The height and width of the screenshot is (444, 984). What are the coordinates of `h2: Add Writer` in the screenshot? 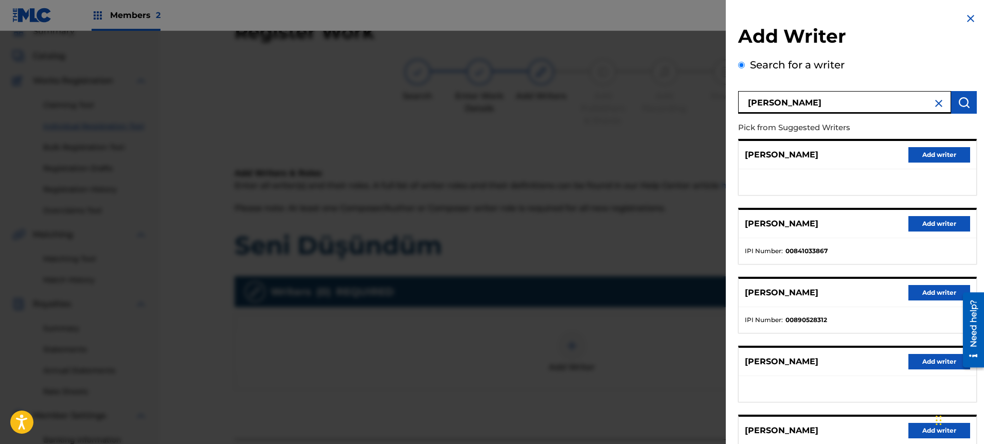 It's located at (857, 38).